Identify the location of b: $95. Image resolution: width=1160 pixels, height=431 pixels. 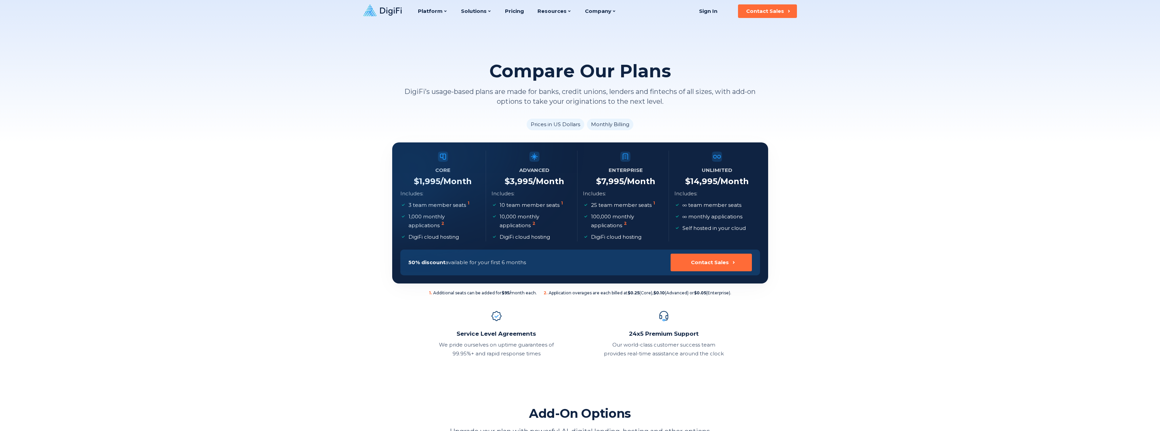
(505, 292).